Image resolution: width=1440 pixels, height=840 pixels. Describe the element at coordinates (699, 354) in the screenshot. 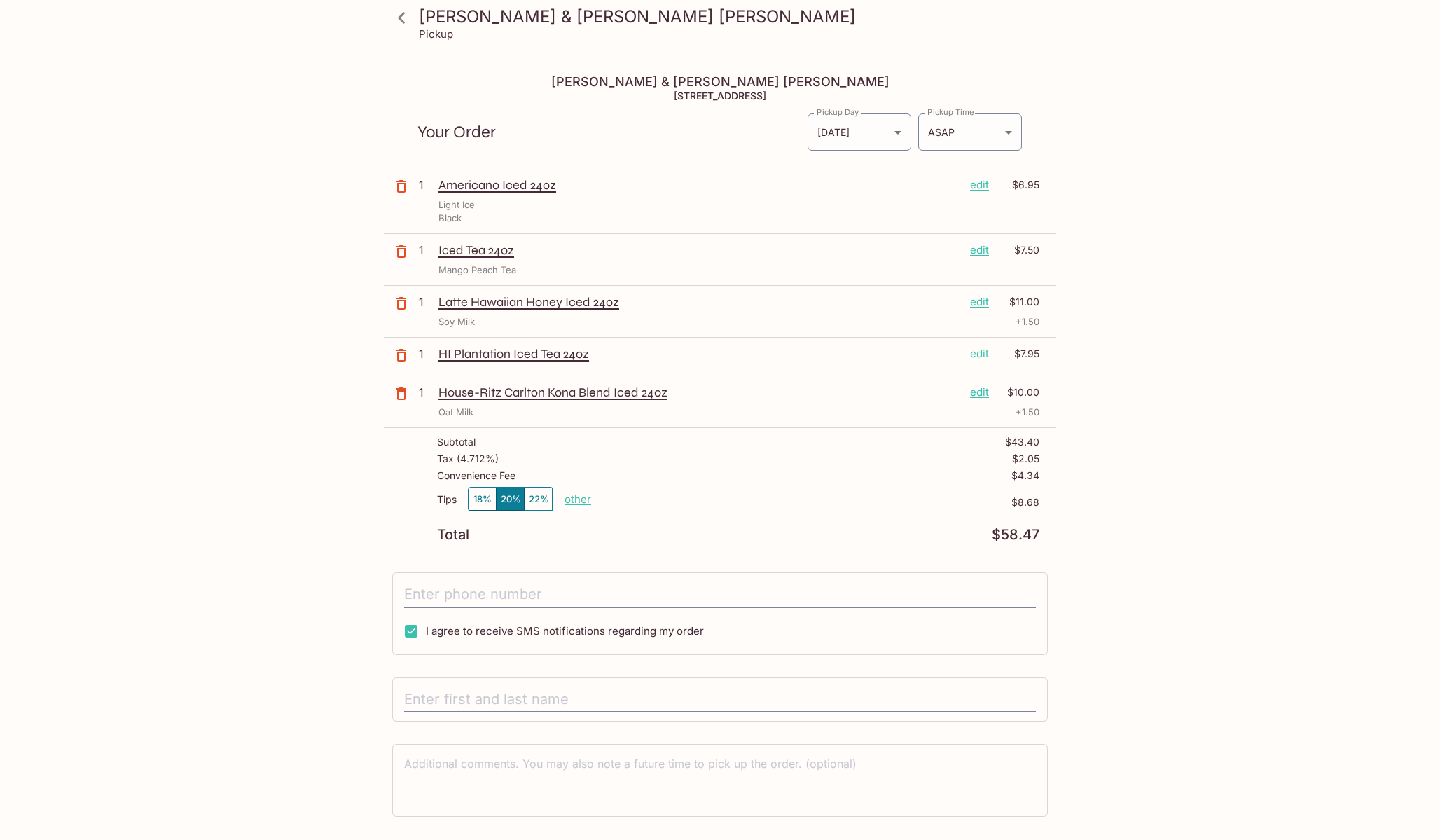

I see `p: HI Plantation Iced Tea 24oz` at that location.